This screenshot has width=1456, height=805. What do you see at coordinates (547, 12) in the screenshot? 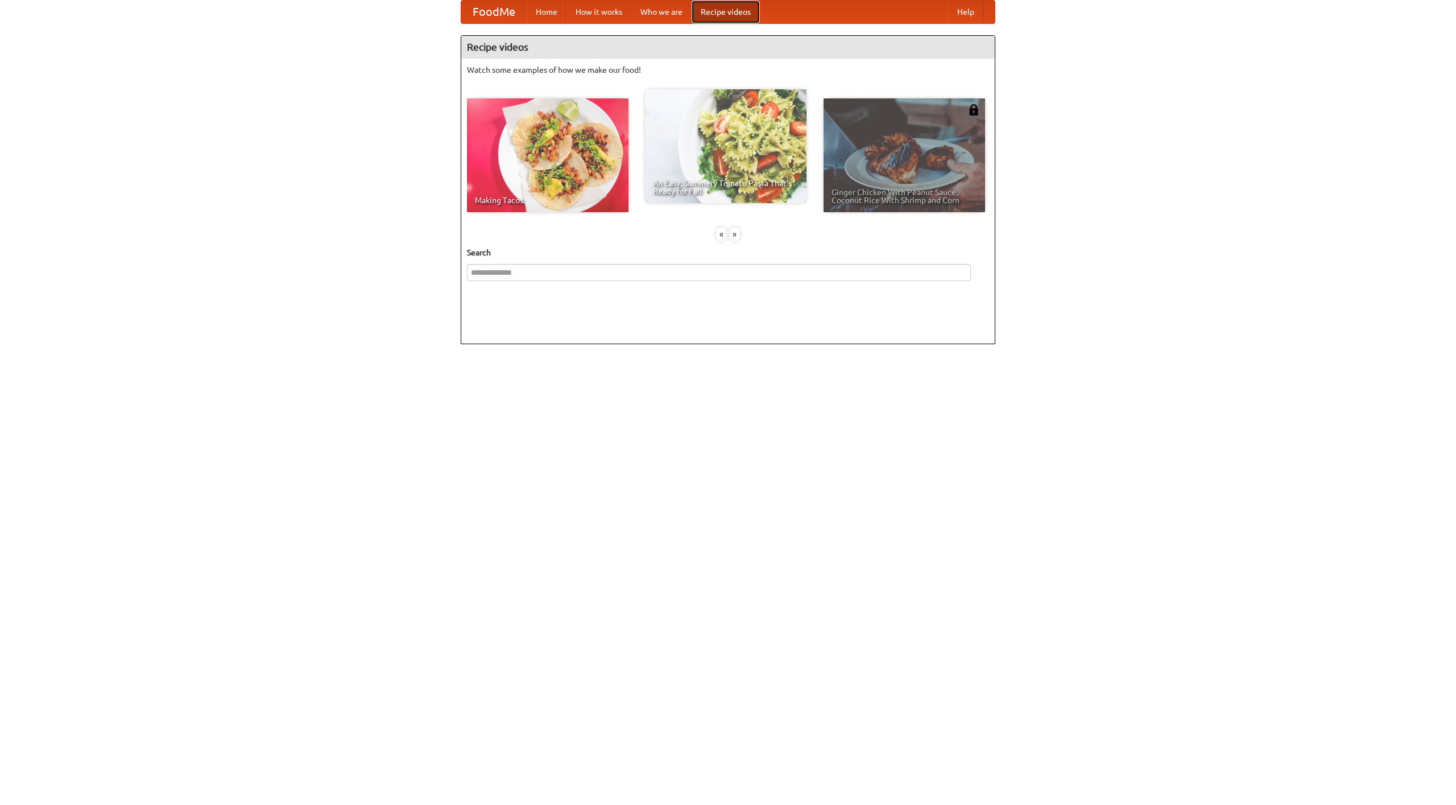
I see `a: Home` at bounding box center [547, 12].